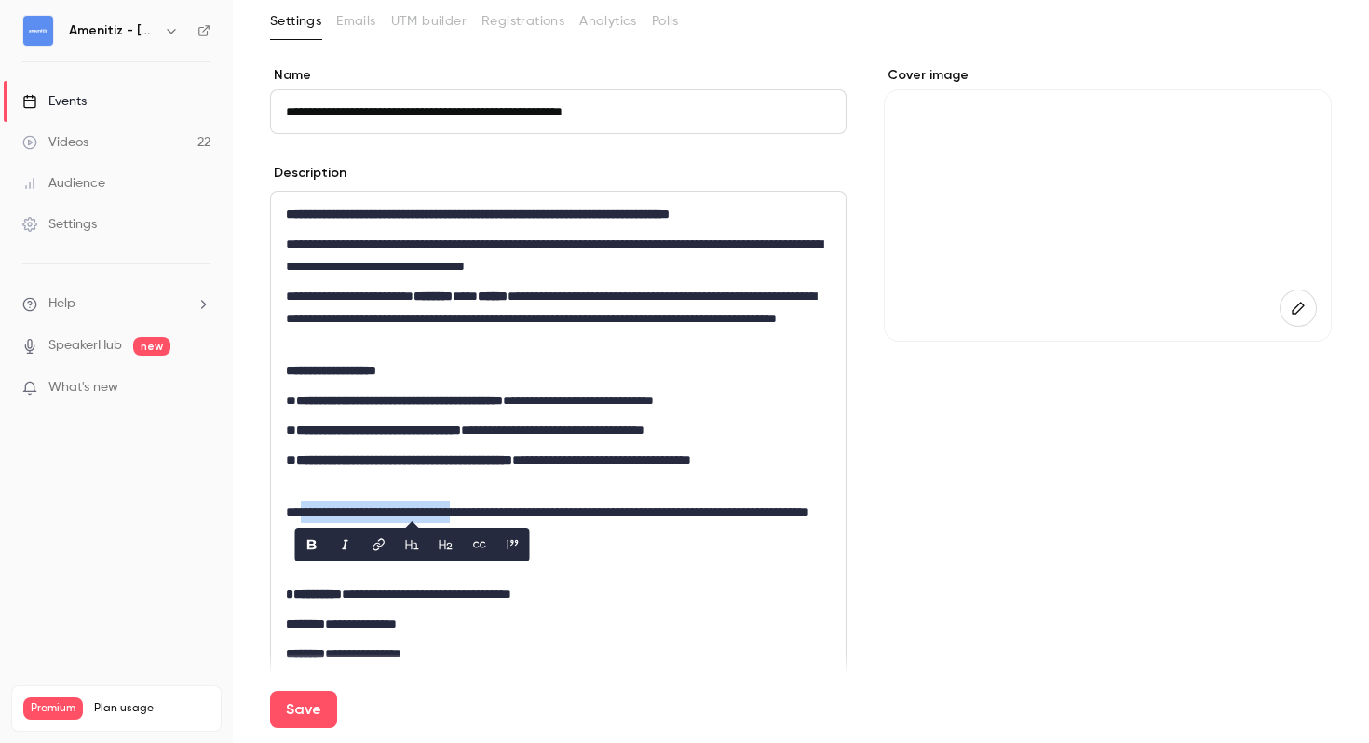 This screenshot has height=743, width=1369. I want to click on div: Videos, so click(55, 142).